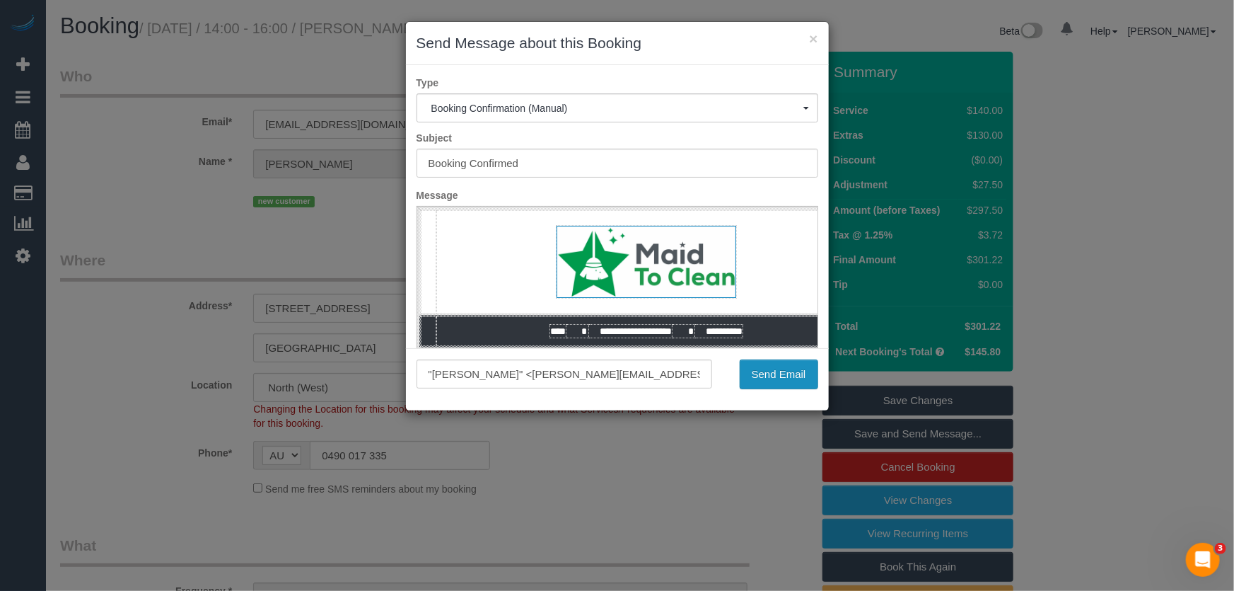 This screenshot has height=591, width=1234. What do you see at coordinates (617, 195) in the screenshot?
I see `label: Message` at bounding box center [617, 195].